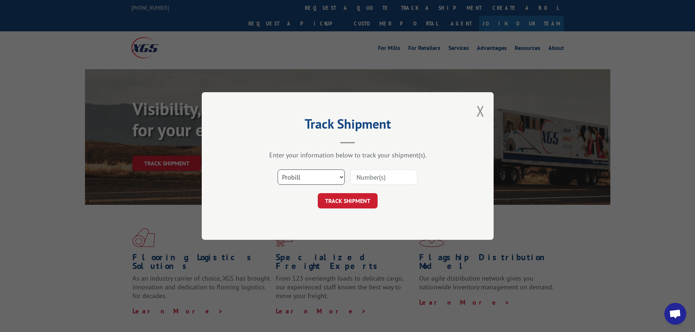  I want to click on input: Number(s), so click(384, 177).